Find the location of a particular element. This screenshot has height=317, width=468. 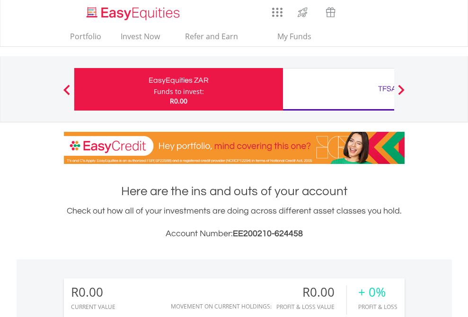

div: Funds to invest: is located at coordinates (179, 92).